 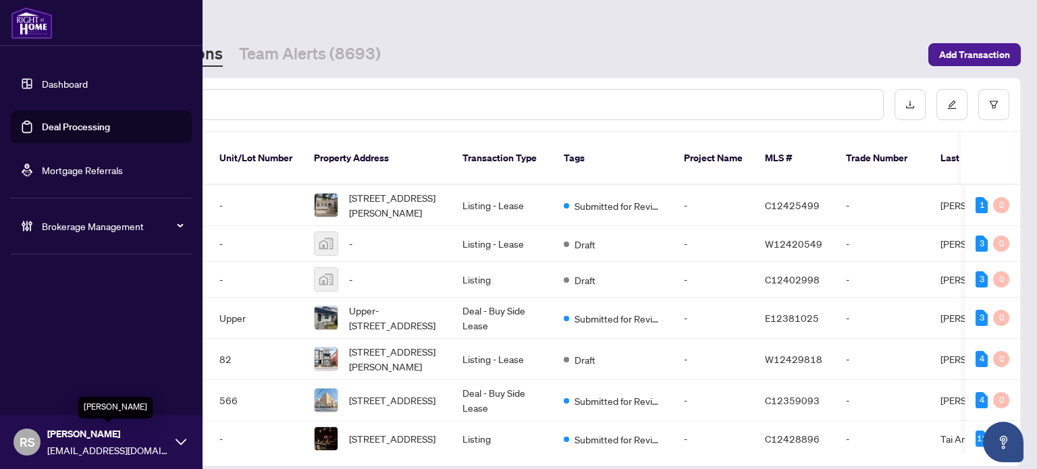 I want to click on span: C12428896, so click(x=792, y=439).